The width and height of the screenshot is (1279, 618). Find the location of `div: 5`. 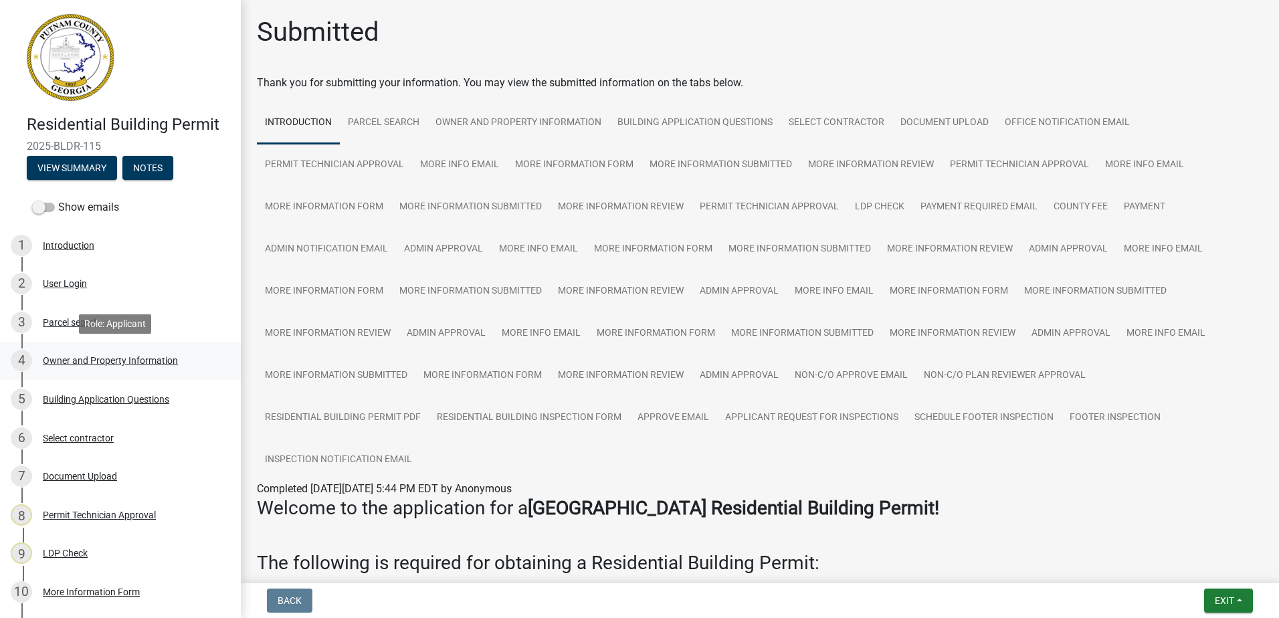

div: 5 is located at coordinates (21, 399).